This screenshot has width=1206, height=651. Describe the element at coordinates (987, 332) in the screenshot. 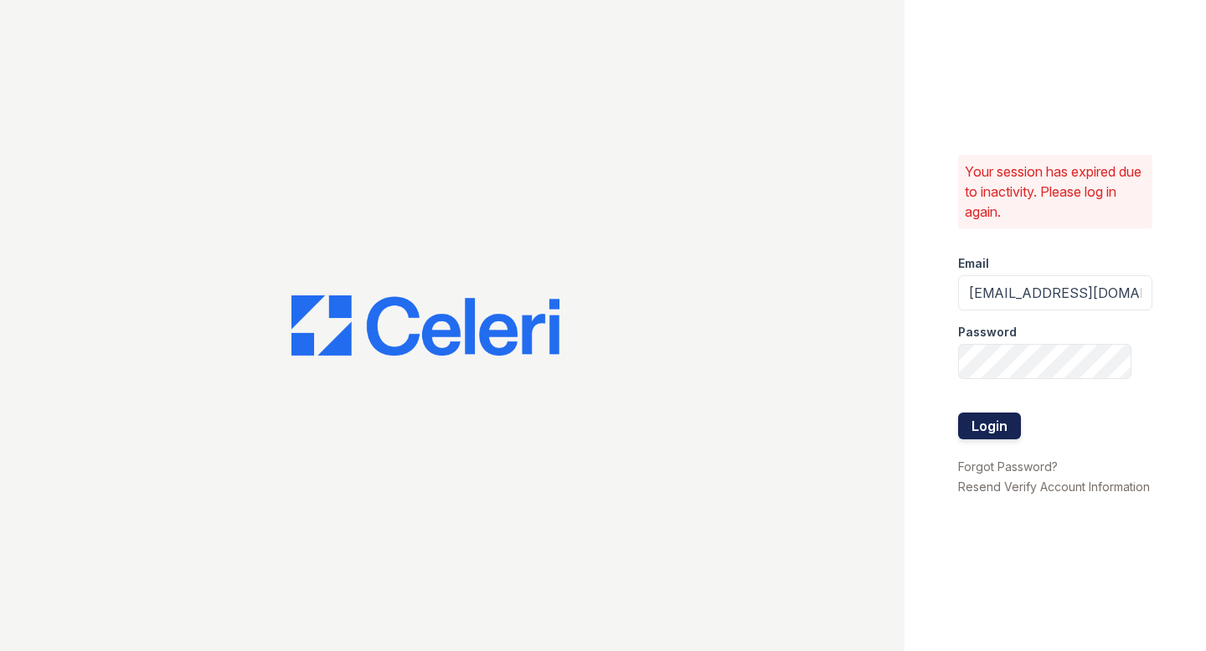

I see `label: Password` at that location.